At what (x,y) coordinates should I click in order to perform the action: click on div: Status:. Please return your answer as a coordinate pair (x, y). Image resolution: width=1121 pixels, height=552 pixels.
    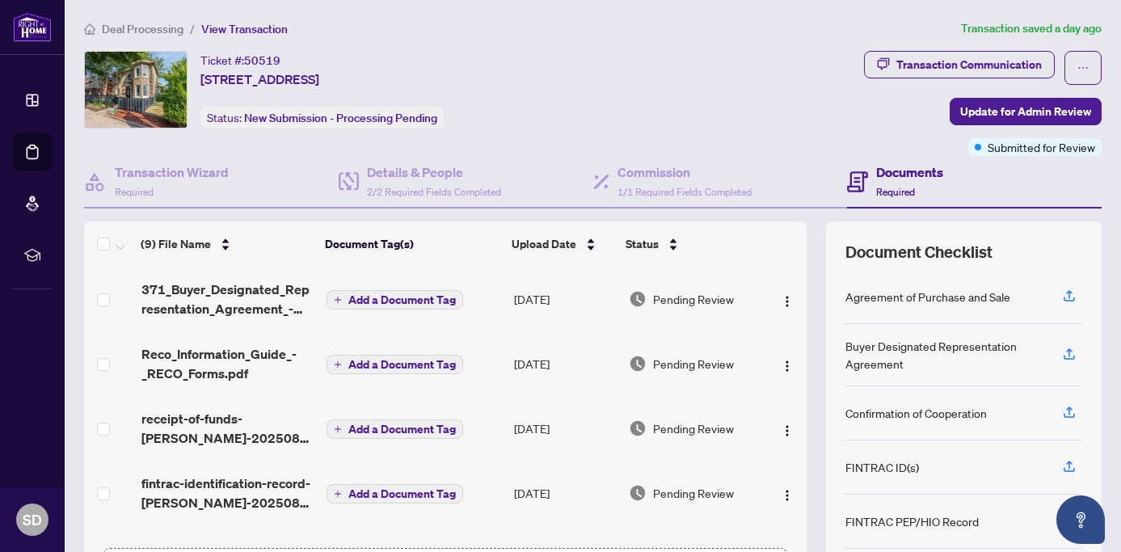
    Looking at the image, I should click on (322, 117).